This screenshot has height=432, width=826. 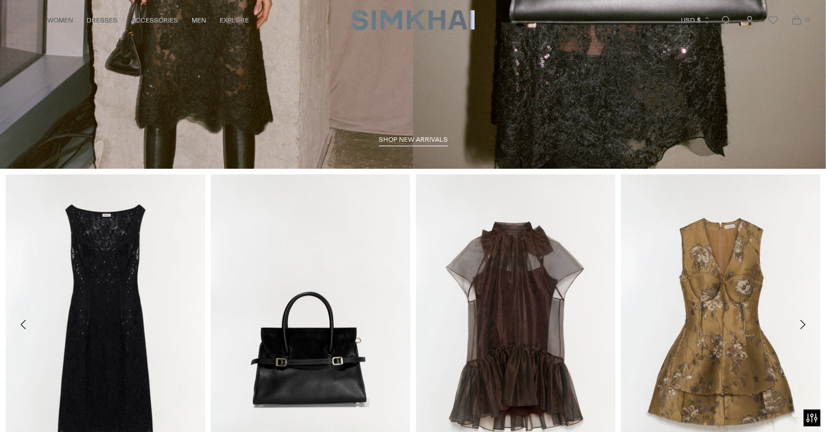 What do you see at coordinates (234, 20) in the screenshot?
I see `a: EXPLORE` at bounding box center [234, 20].